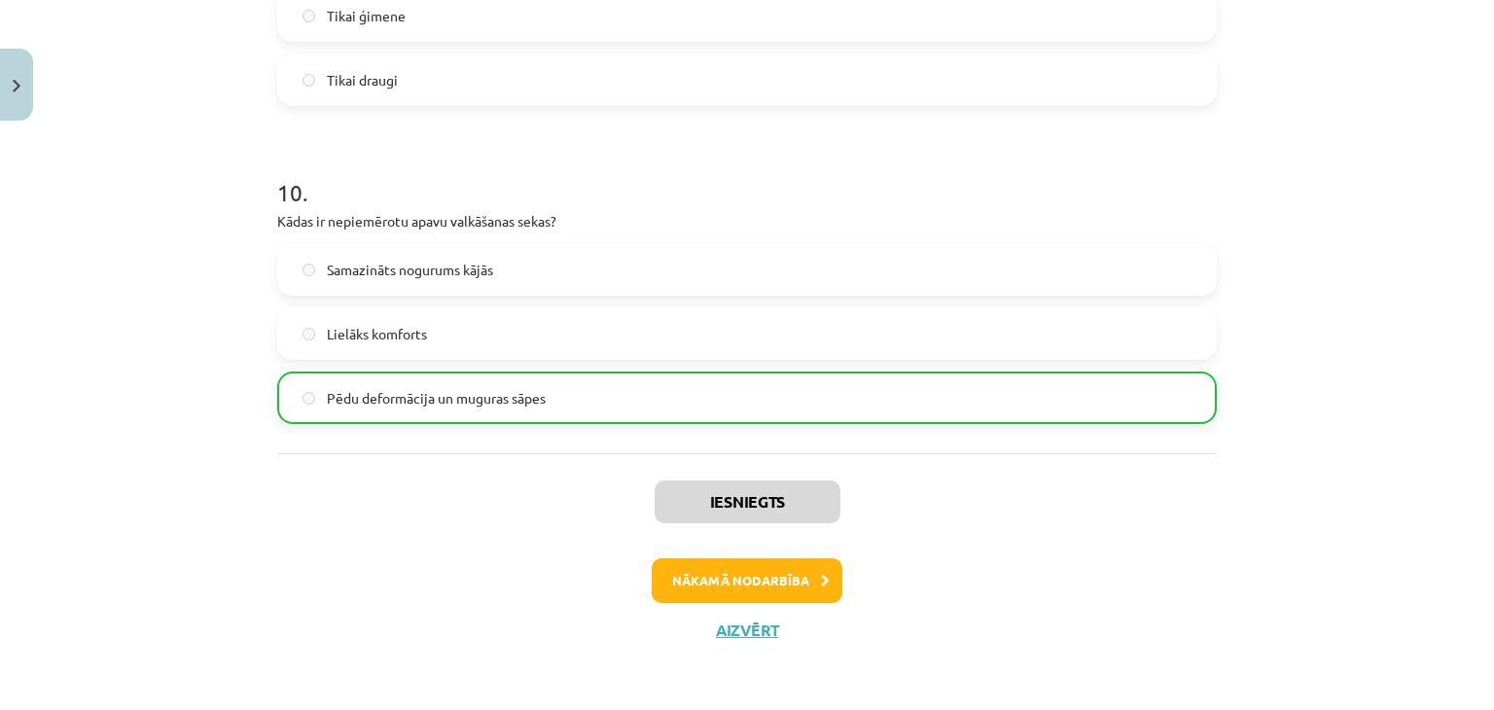  I want to click on span: Lielāks komforts, so click(376, 334).